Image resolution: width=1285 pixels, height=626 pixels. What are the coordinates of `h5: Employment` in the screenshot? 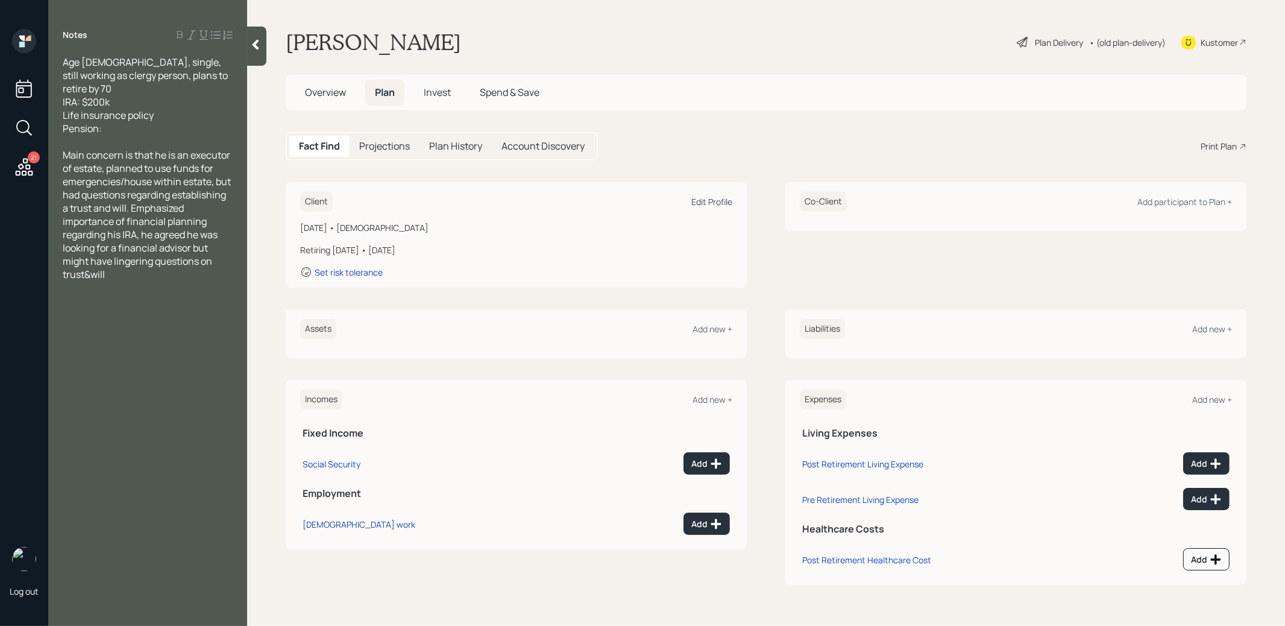 It's located at (516, 493).